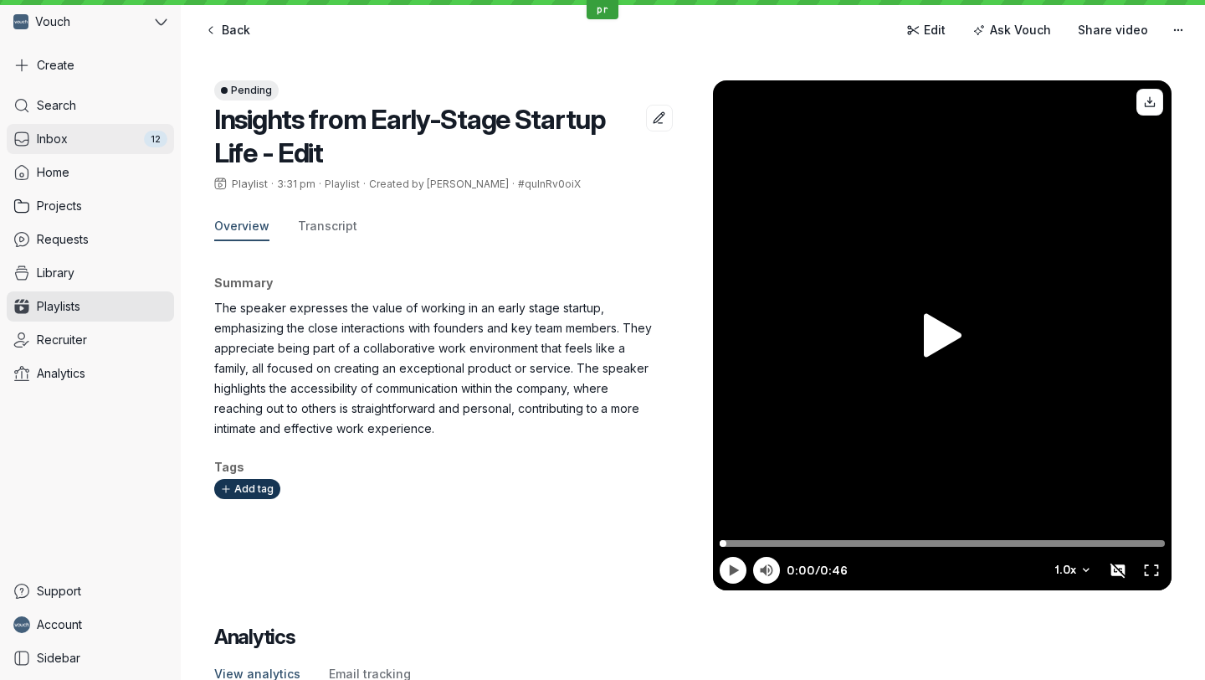 The image size is (1205, 680). What do you see at coordinates (90, 172) in the screenshot?
I see `a: Home` at bounding box center [90, 172].